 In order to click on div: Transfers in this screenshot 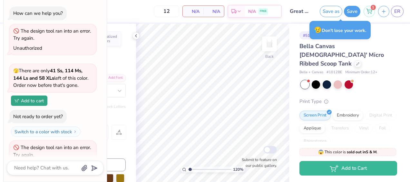, I will do `click(340, 128)`.